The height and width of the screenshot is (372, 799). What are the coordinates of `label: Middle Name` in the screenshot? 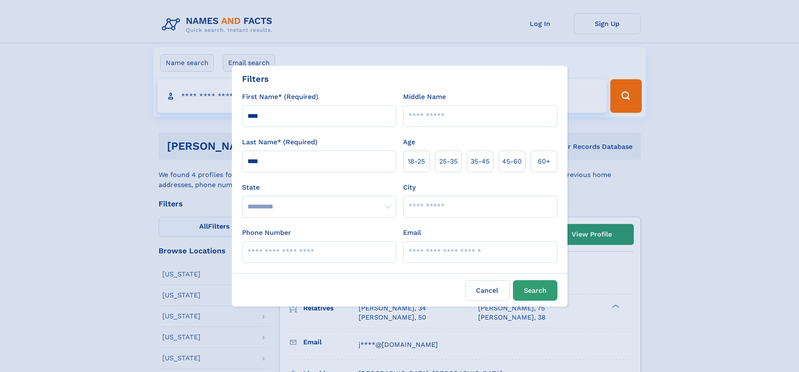 It's located at (424, 97).